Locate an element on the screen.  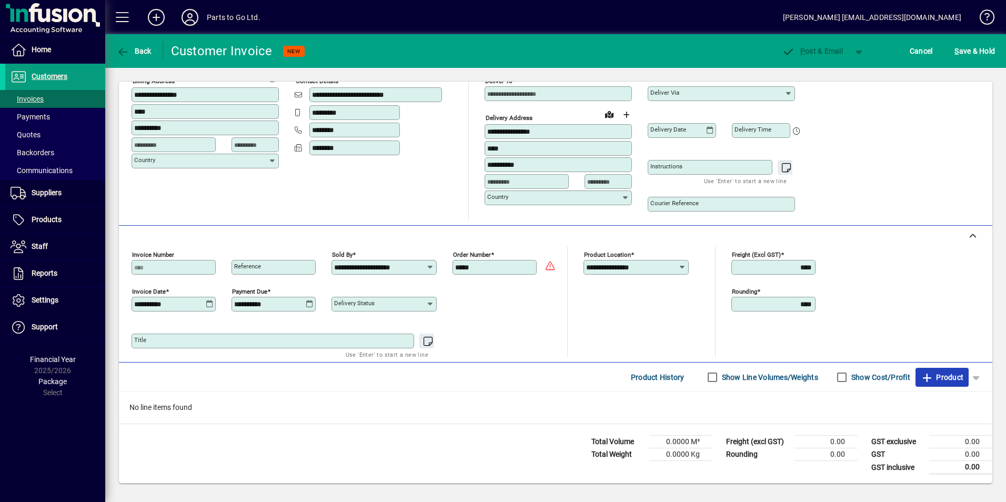
app-page-header-button: Back is located at coordinates (134, 51).